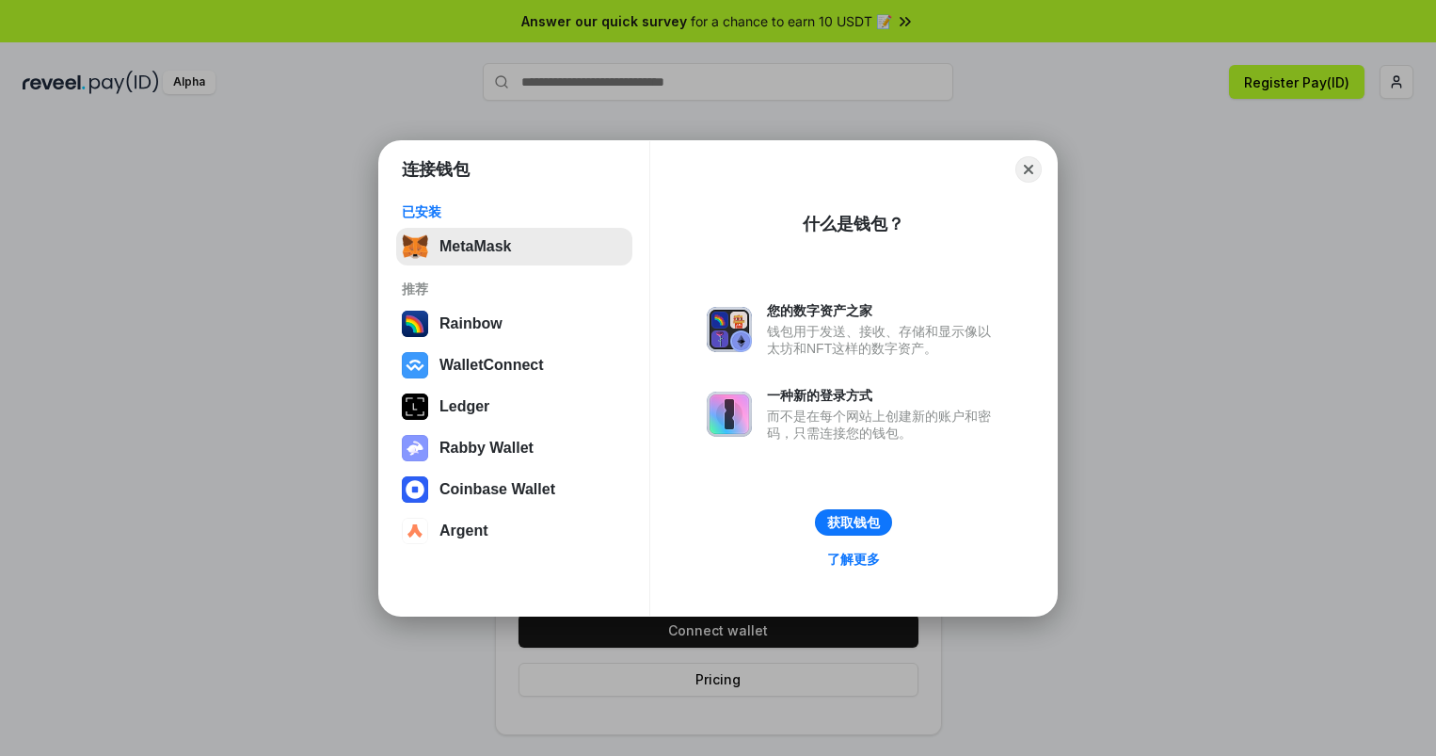 The width and height of the screenshot is (1436, 756). What do you see at coordinates (854, 559) in the screenshot?
I see `a: 了解更多` at bounding box center [854, 559].